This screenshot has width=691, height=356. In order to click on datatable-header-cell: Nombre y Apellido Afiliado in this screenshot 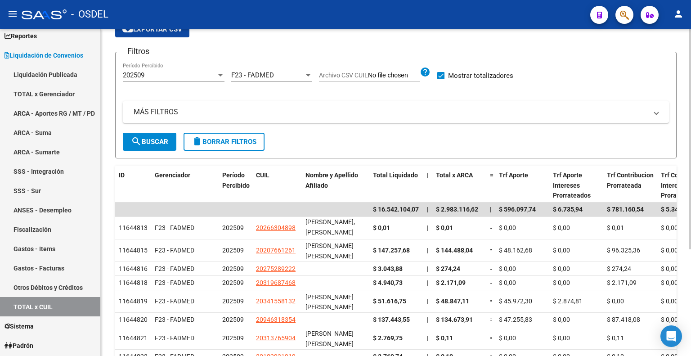, I will do `click(335, 185)`.